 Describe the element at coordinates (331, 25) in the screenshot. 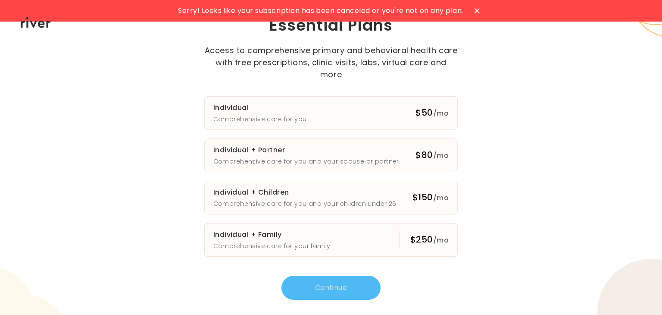

I see `h1: Essential Plans` at that location.